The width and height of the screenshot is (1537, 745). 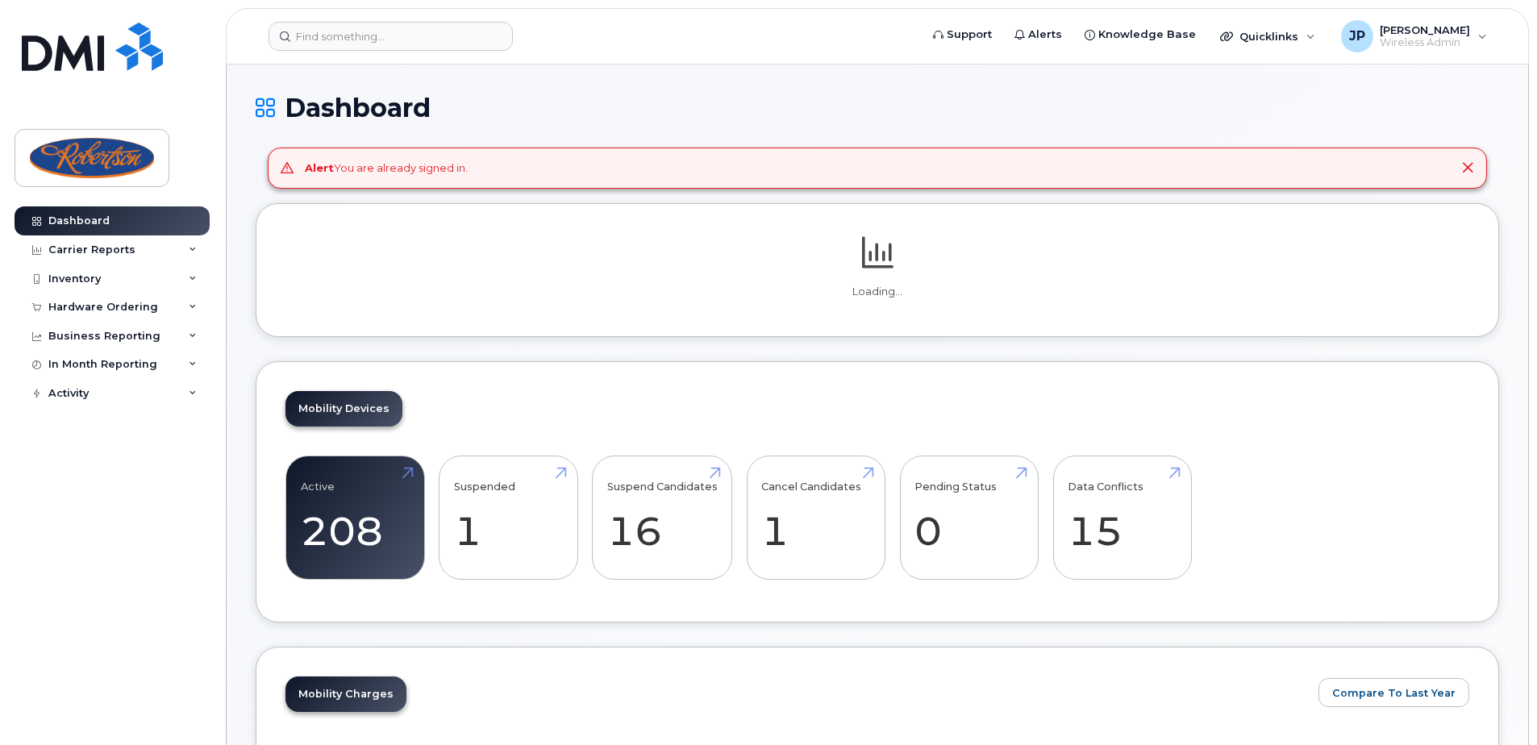 I want to click on a: Suspended 1, so click(x=508, y=518).